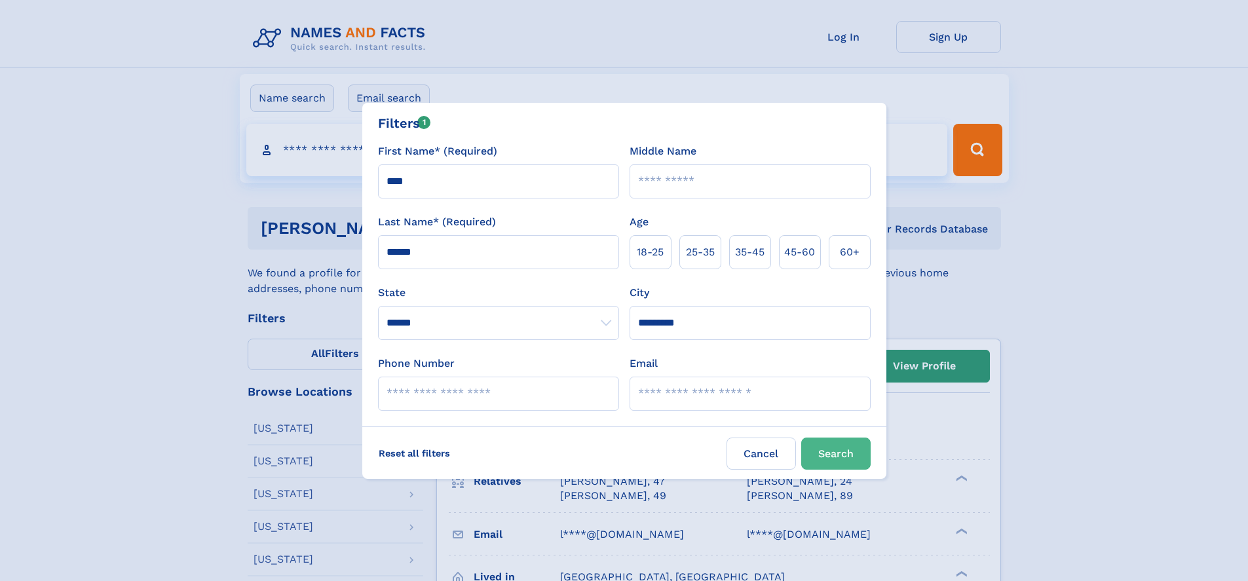 This screenshot has height=581, width=1248. What do you see at coordinates (849, 252) in the screenshot?
I see `span: 60+` at bounding box center [849, 252].